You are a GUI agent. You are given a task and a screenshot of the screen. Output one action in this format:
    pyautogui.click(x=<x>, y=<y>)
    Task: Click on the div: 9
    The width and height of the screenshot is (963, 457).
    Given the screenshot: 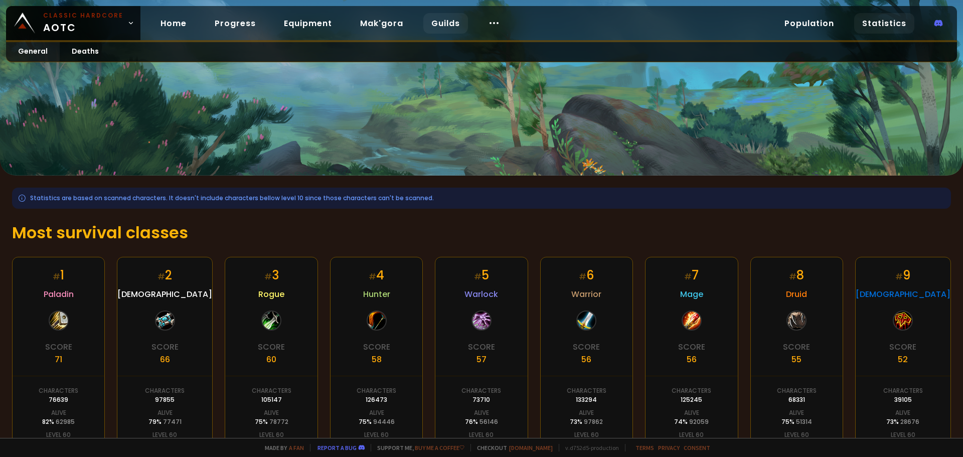 What is the action you would take?
    pyautogui.click(x=903, y=275)
    